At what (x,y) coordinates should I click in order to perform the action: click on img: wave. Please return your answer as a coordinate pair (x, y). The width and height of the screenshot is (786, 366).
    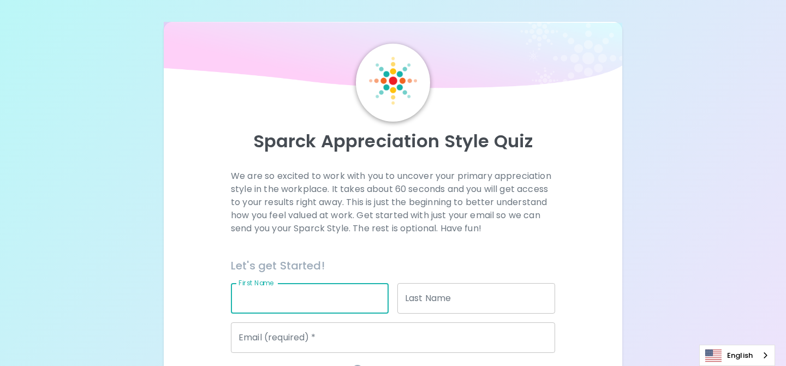
    Looking at the image, I should click on (393, 58).